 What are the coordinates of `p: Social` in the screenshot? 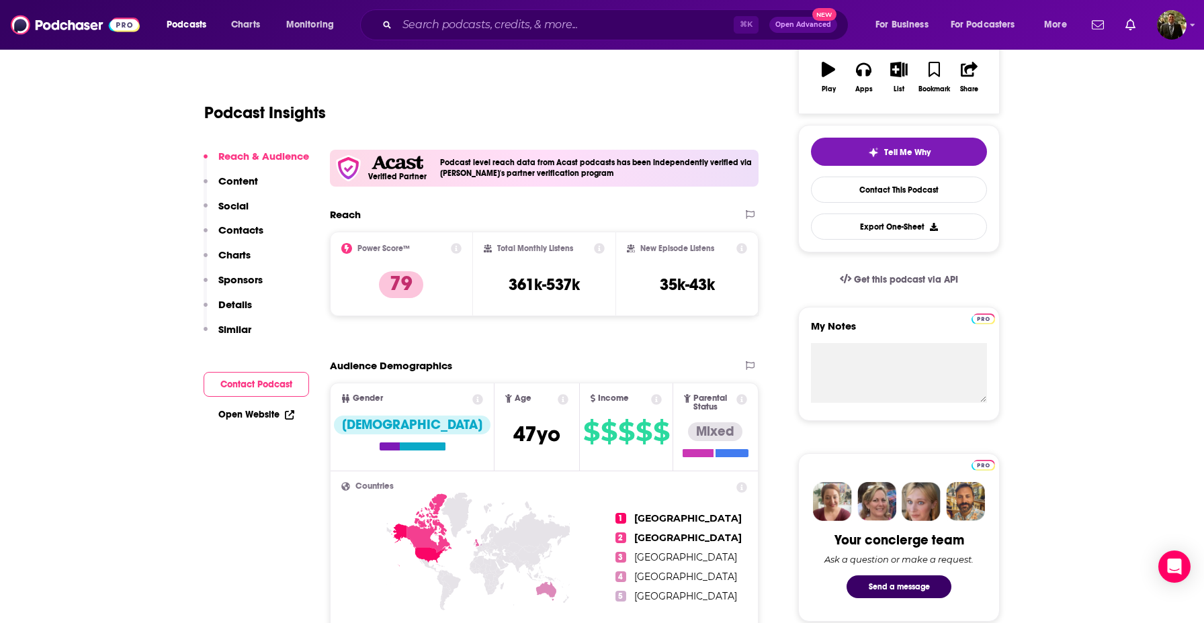 It's located at (233, 206).